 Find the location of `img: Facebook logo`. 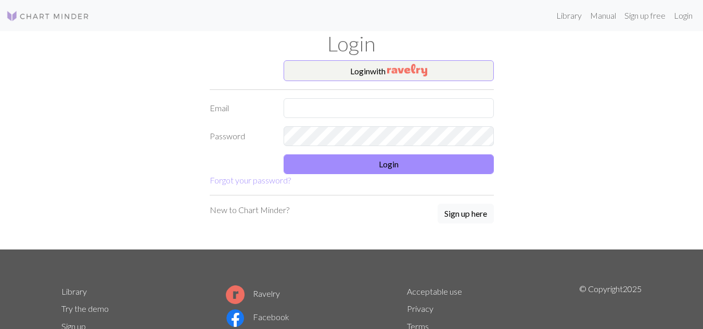

img: Facebook logo is located at coordinates (235, 318).